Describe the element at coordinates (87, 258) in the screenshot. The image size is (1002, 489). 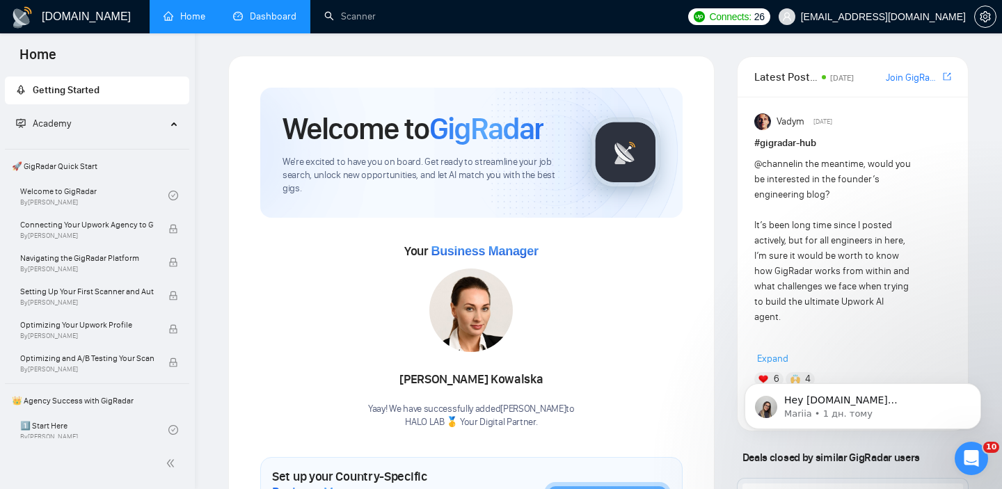
I see `span: Navigating the GigRadar Platform` at that location.